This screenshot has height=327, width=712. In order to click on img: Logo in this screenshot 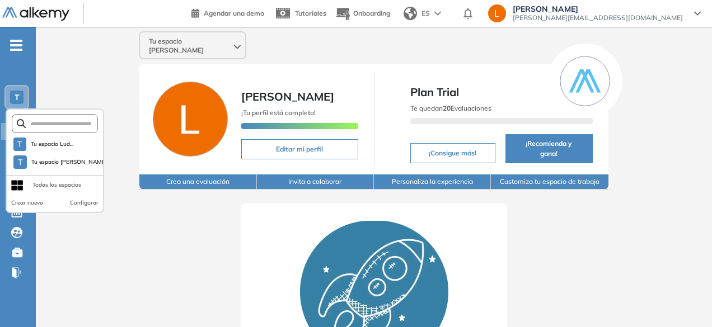, I will do `click(36, 14)`.